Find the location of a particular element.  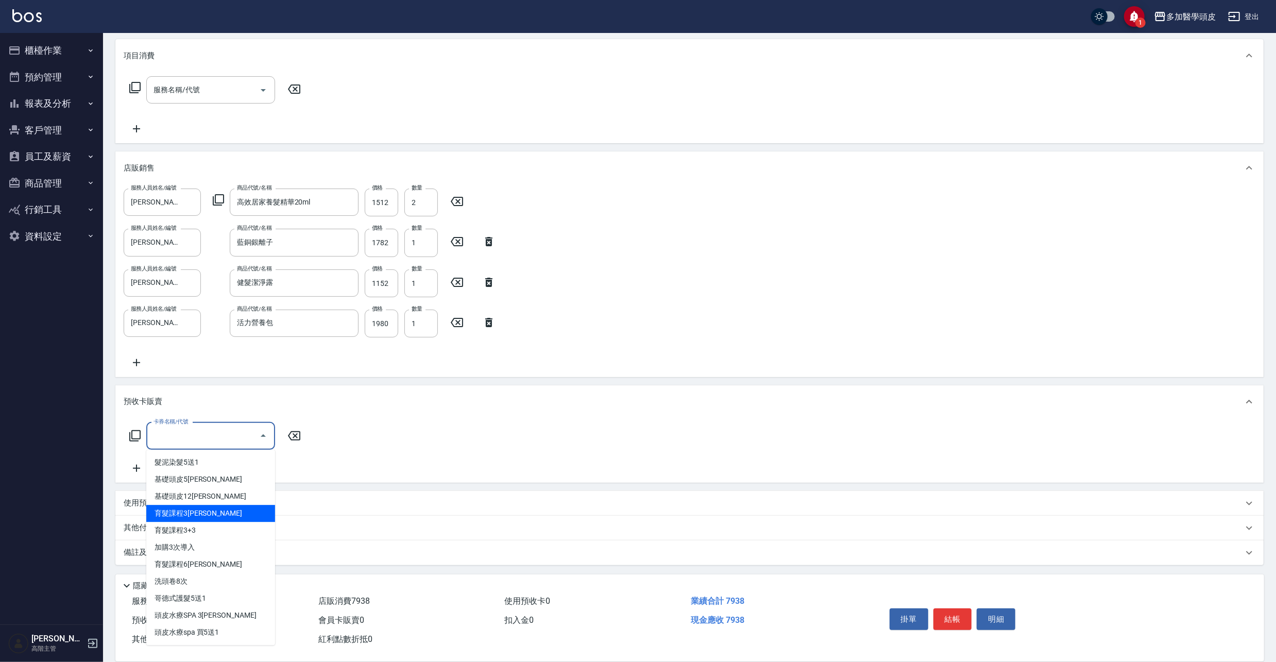

button: 資料設定 is located at coordinates (52, 236).